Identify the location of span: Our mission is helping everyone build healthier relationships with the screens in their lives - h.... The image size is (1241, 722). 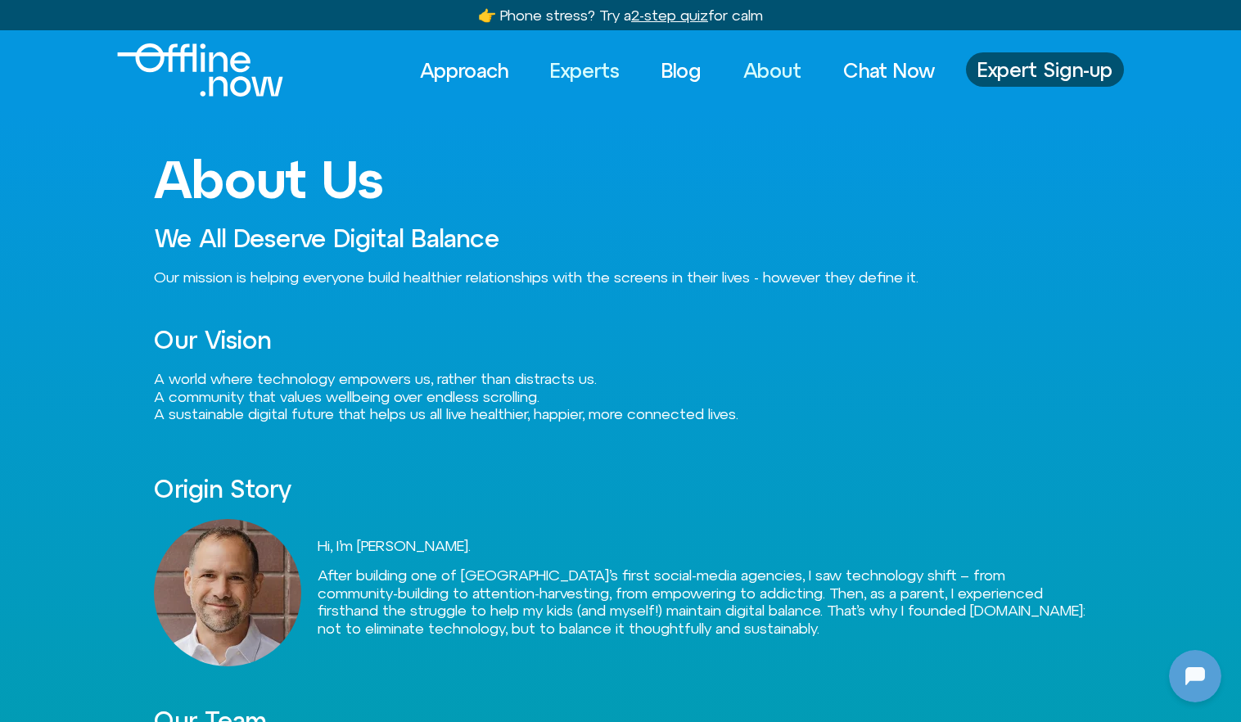
(536, 277).